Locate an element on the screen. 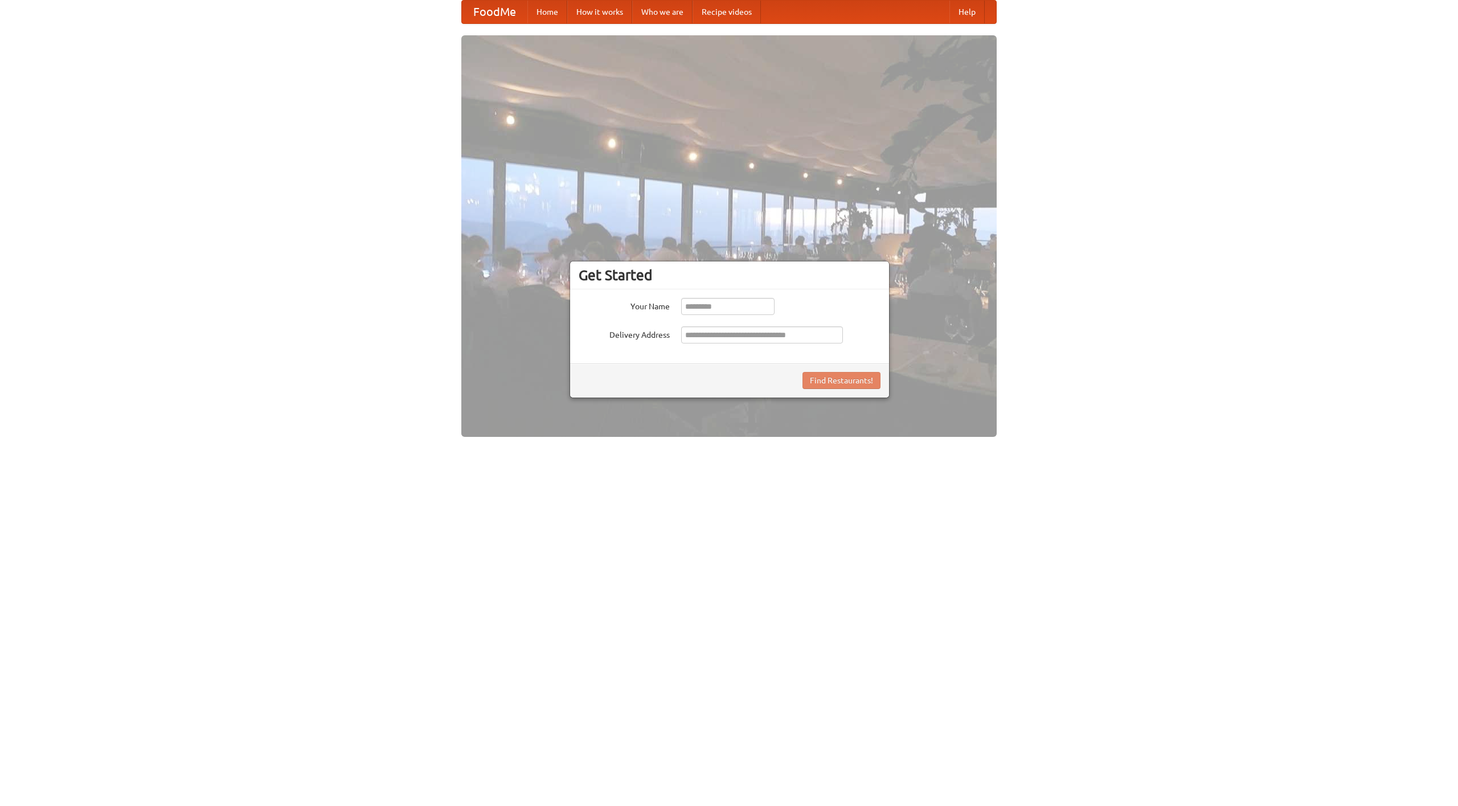 This screenshot has width=1458, height=806. a: How it works is located at coordinates (600, 12).